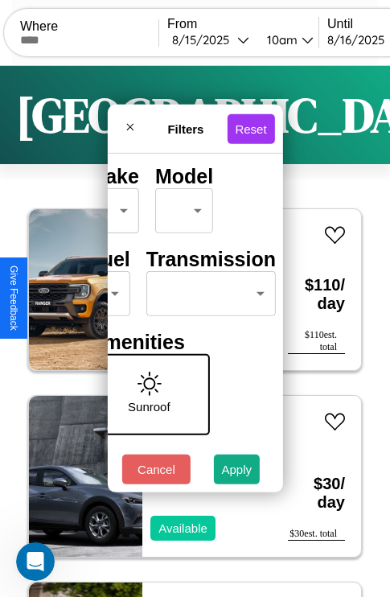  Describe the element at coordinates (211, 39) in the screenshot. I see `button: 8/15/2025` at that location.